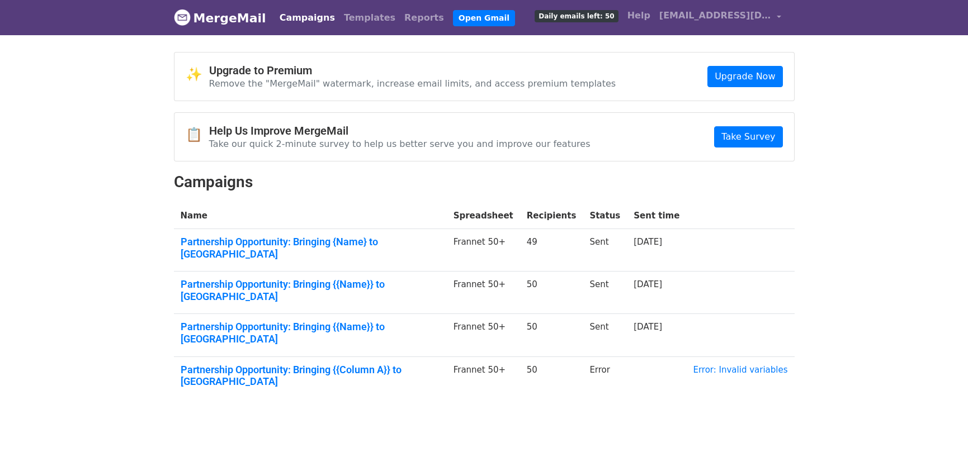  I want to click on td: 49, so click(551, 250).